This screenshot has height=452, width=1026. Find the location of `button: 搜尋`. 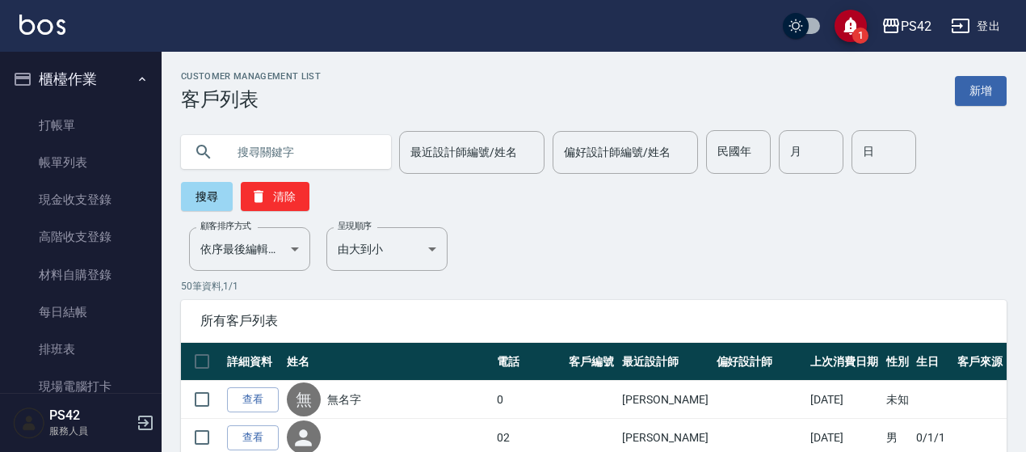

button: 搜尋 is located at coordinates (207, 196).